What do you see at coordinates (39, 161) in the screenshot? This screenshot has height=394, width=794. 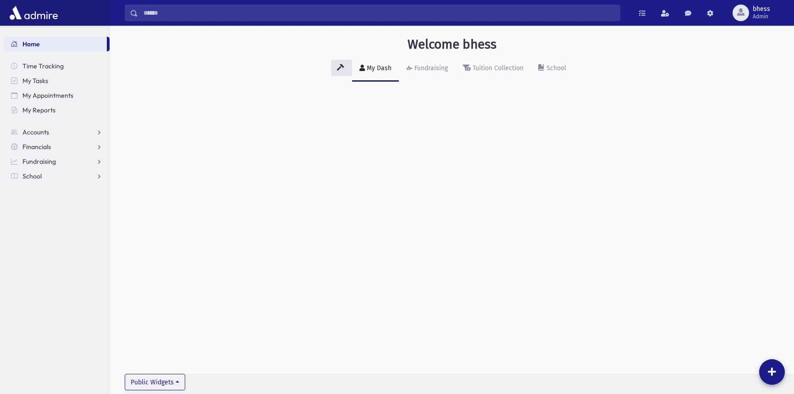 I see `span: Fundraising` at bounding box center [39, 161].